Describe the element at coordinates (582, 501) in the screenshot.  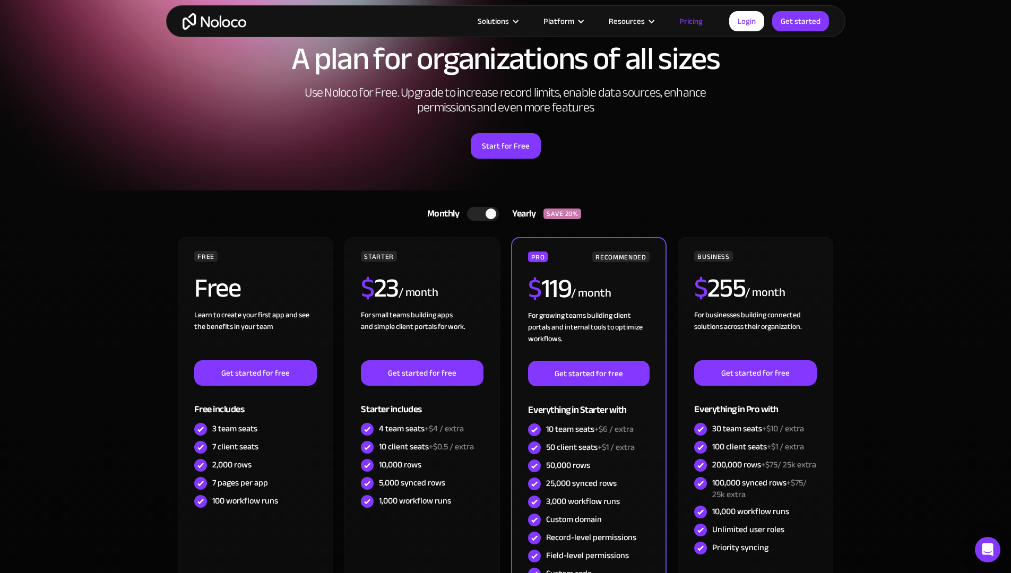
I see `div: 3,000 workflow runs` at that location.